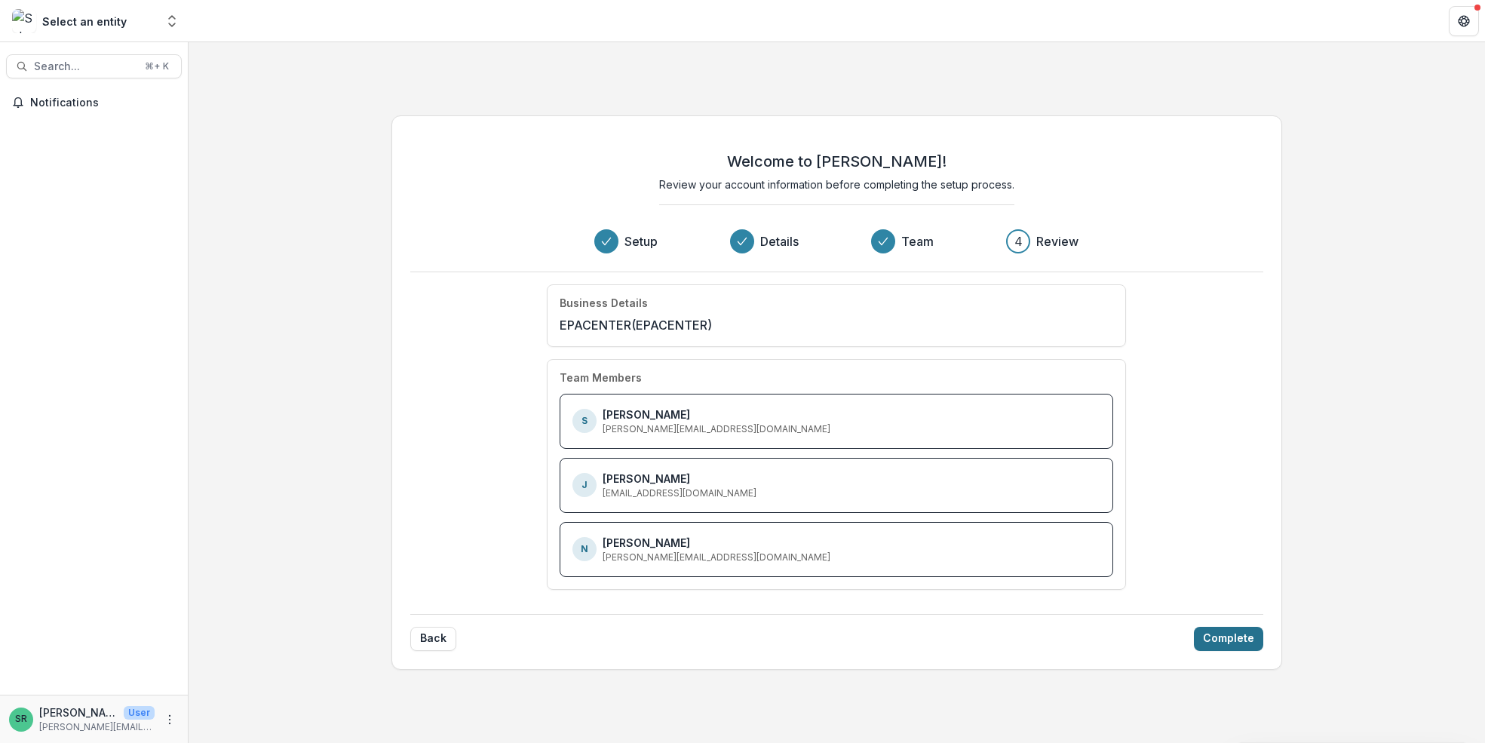  Describe the element at coordinates (585, 549) in the screenshot. I see `p: N` at that location.